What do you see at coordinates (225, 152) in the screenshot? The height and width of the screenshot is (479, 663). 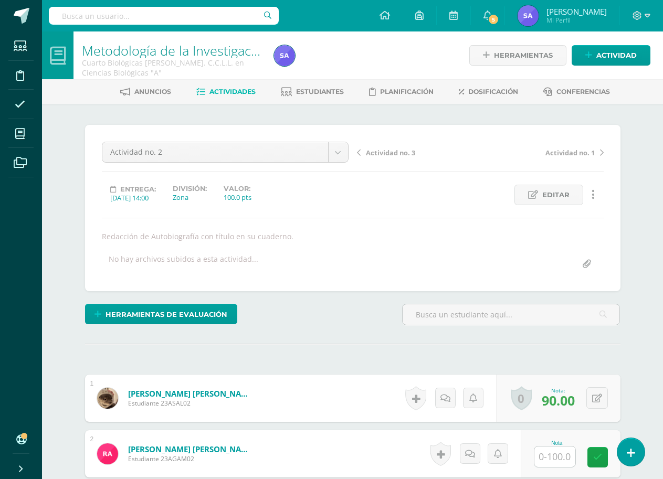 I see `a: Actividad no. 2` at bounding box center [225, 152].